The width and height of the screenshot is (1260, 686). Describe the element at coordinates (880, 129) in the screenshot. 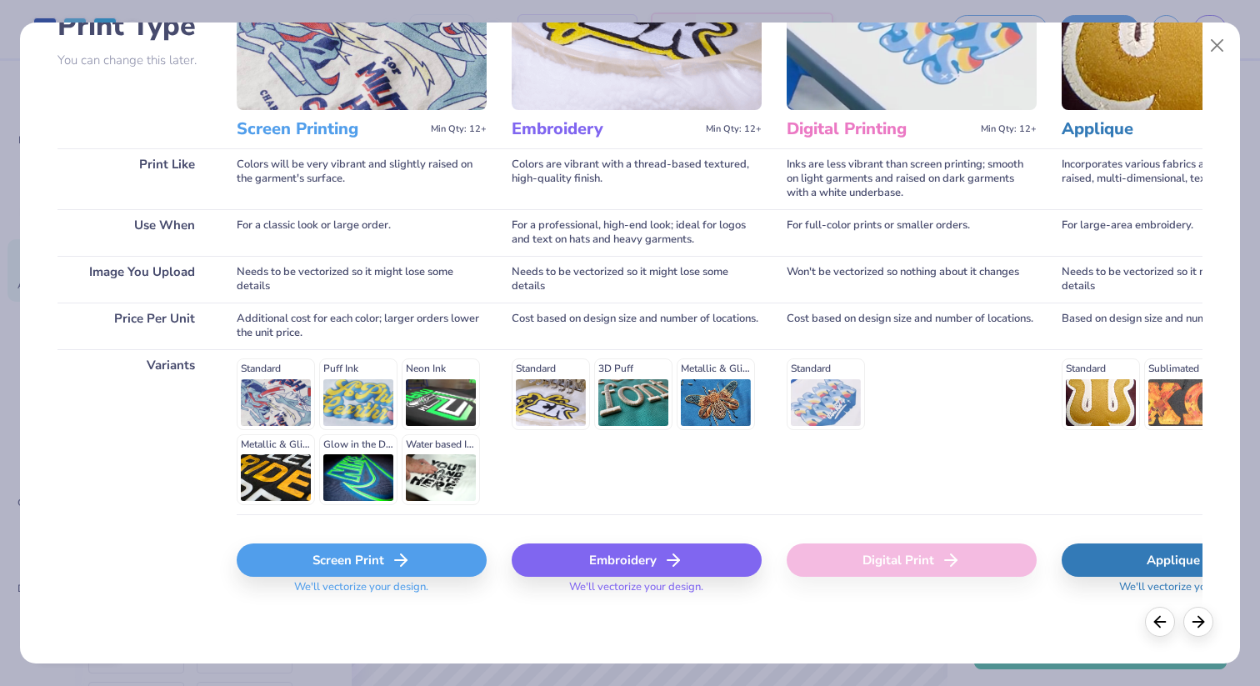

I see `h3: Digital Printing` at that location.